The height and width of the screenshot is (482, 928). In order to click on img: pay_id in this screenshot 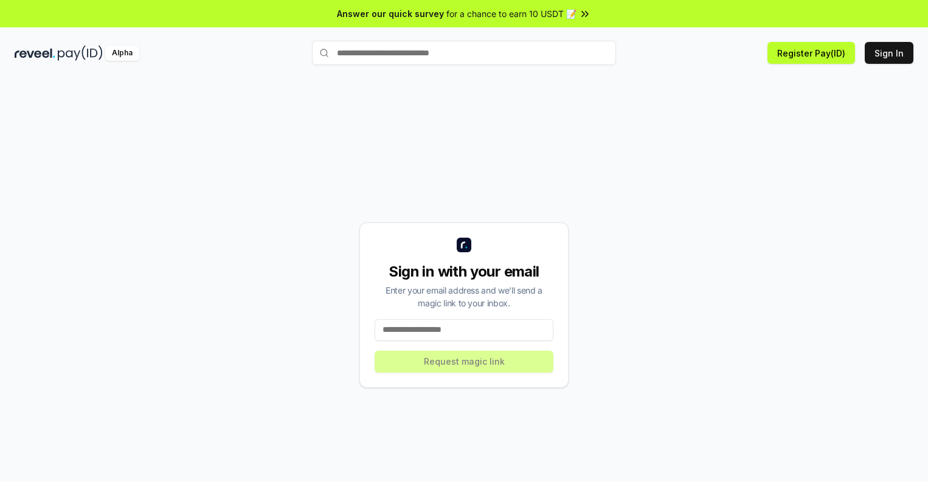, I will do `click(80, 53)`.